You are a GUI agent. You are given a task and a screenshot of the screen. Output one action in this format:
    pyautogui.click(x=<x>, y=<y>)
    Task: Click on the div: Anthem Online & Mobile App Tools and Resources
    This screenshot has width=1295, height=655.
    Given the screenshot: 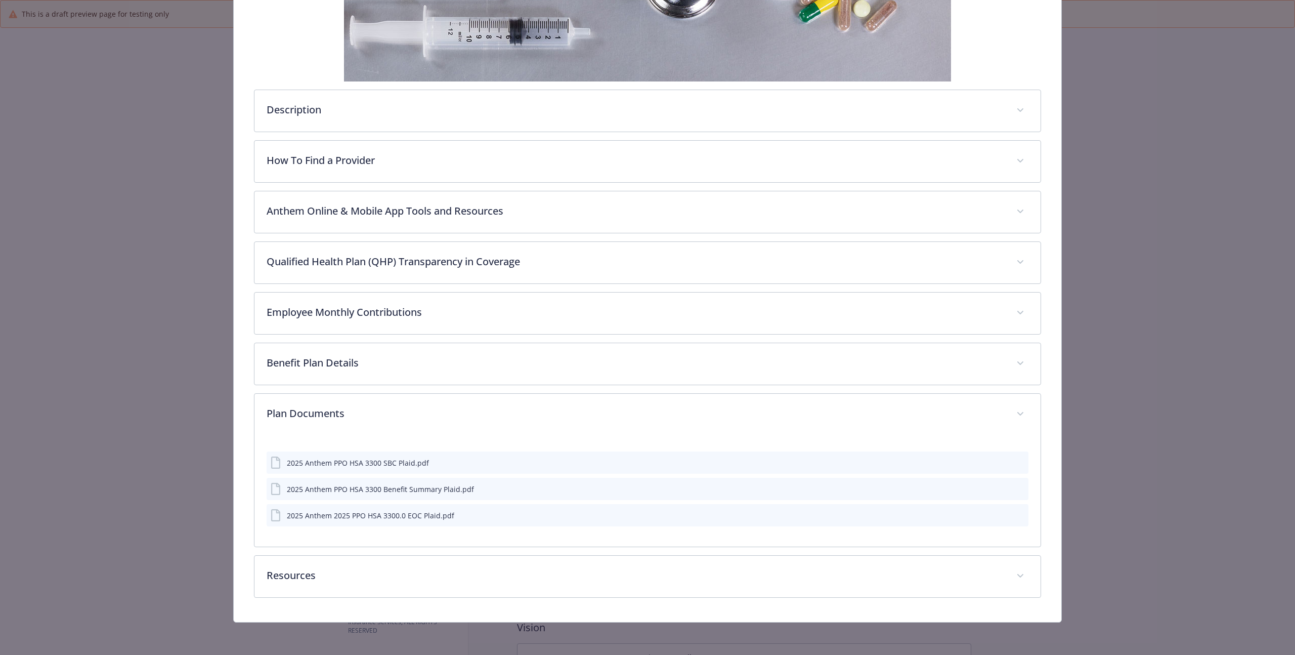 What is the action you would take?
    pyautogui.click(x=648, y=212)
    